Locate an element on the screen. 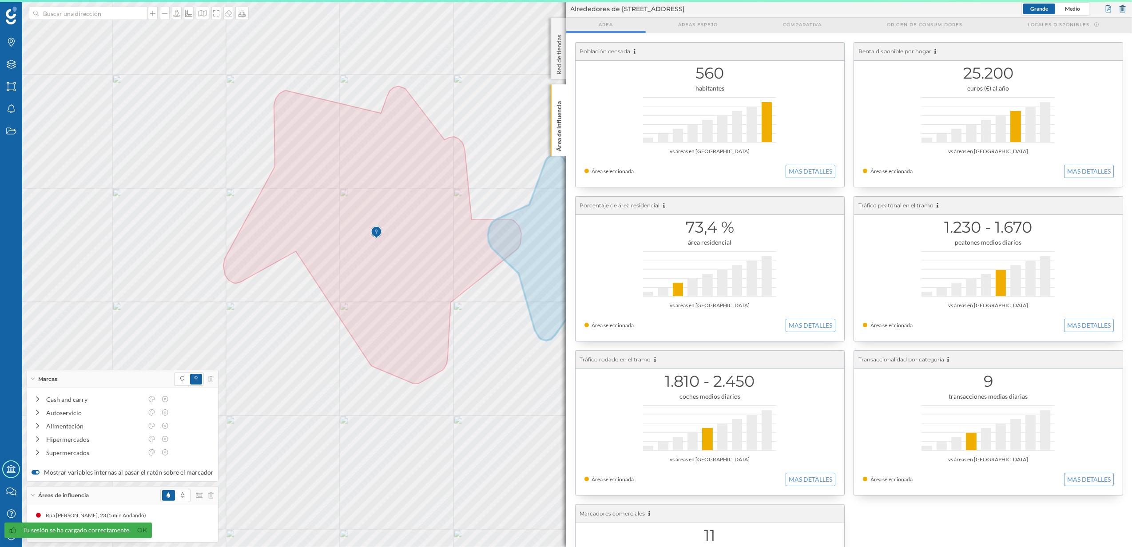 Image resolution: width=1132 pixels, height=547 pixels. p: Red de tiendas is located at coordinates (559, 53).